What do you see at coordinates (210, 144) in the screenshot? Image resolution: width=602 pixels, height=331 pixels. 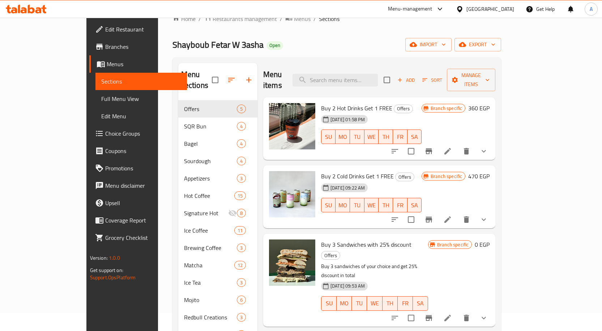 I see `span: Bagel` at bounding box center [210, 144].